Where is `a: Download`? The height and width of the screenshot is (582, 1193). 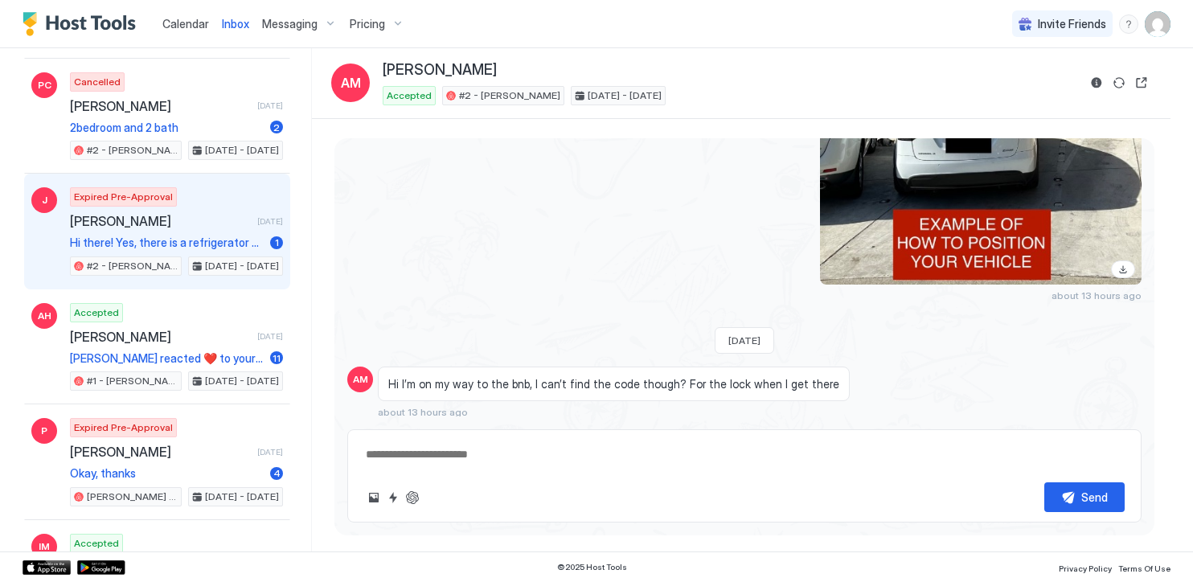 a: Download is located at coordinates (1123, 269).